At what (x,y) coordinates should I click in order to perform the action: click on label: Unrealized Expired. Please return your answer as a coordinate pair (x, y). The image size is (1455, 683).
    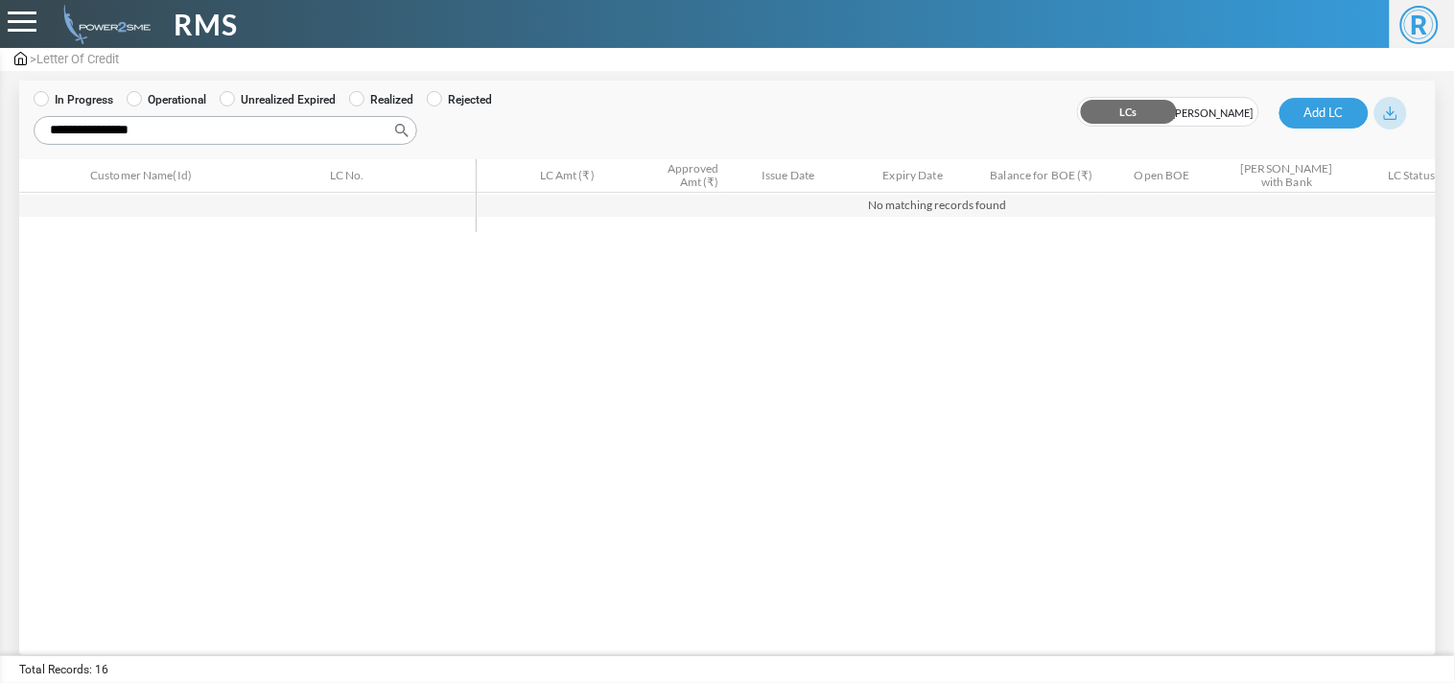
    Looking at the image, I should click on (277, 100).